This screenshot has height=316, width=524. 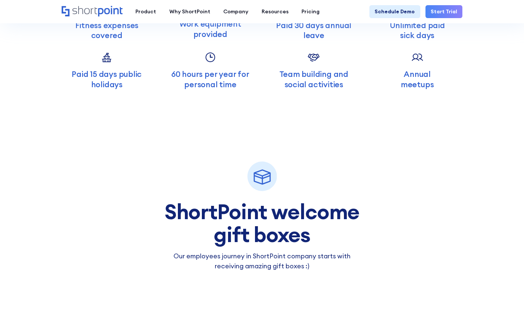 What do you see at coordinates (275, 11) in the screenshot?
I see `div: Resources` at bounding box center [275, 11].